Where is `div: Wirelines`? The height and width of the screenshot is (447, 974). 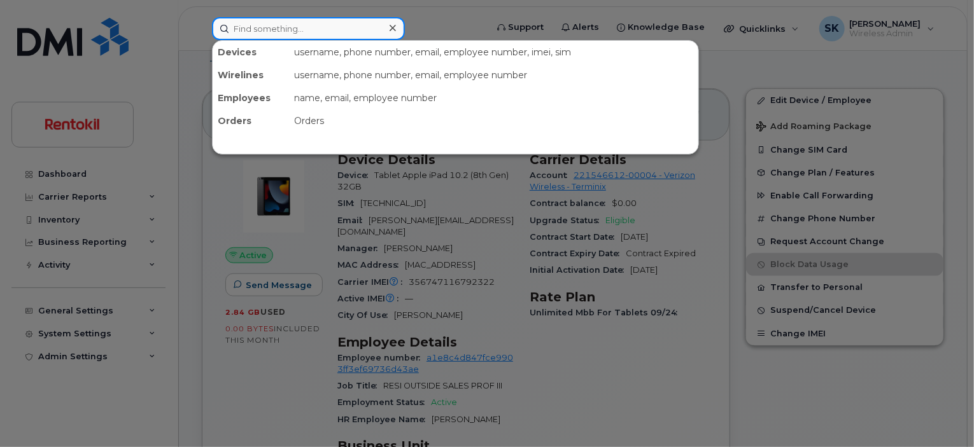
div: Wirelines is located at coordinates (251, 75).